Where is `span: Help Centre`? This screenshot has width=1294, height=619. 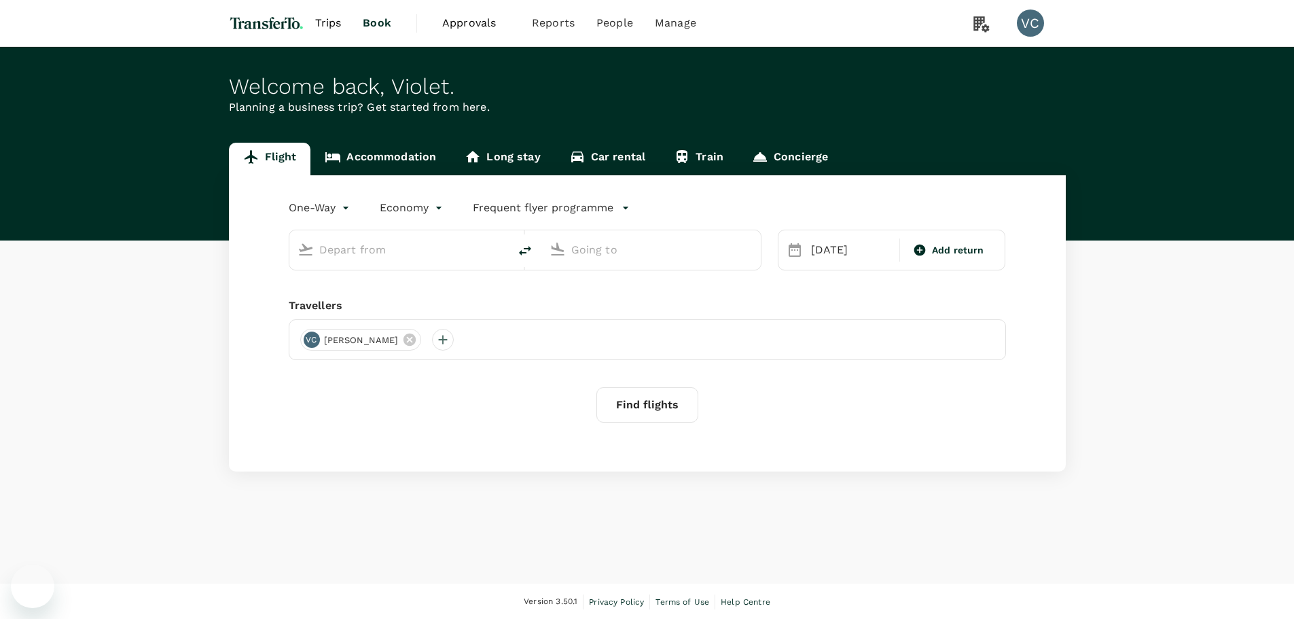
span: Help Centre is located at coordinates (745, 602).